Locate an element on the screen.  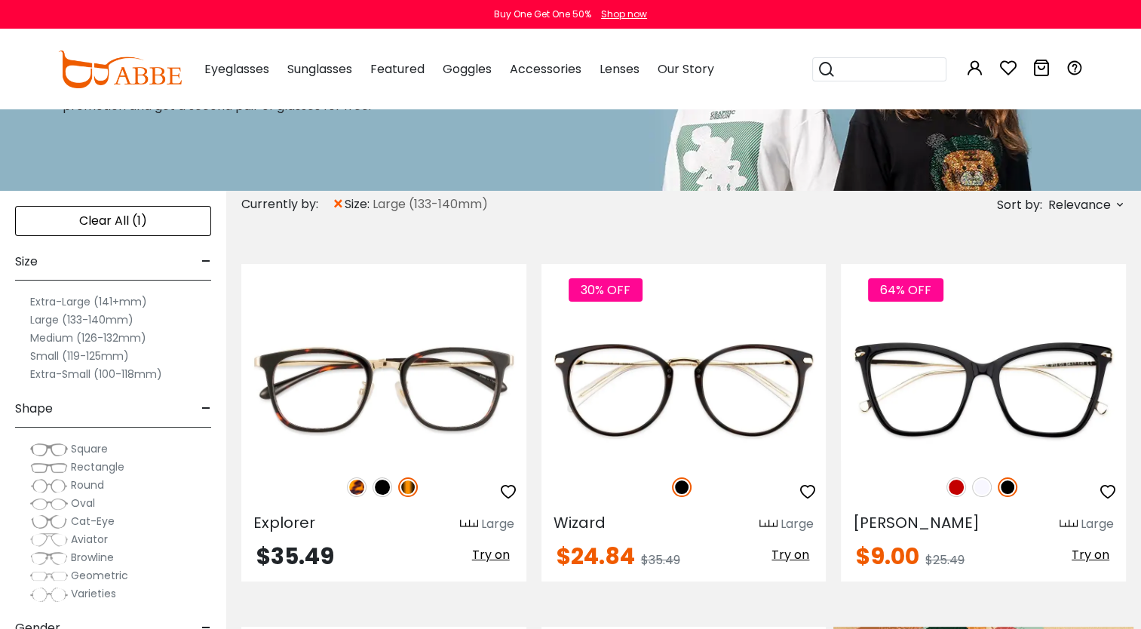
img: Tortoise is located at coordinates (408, 487).